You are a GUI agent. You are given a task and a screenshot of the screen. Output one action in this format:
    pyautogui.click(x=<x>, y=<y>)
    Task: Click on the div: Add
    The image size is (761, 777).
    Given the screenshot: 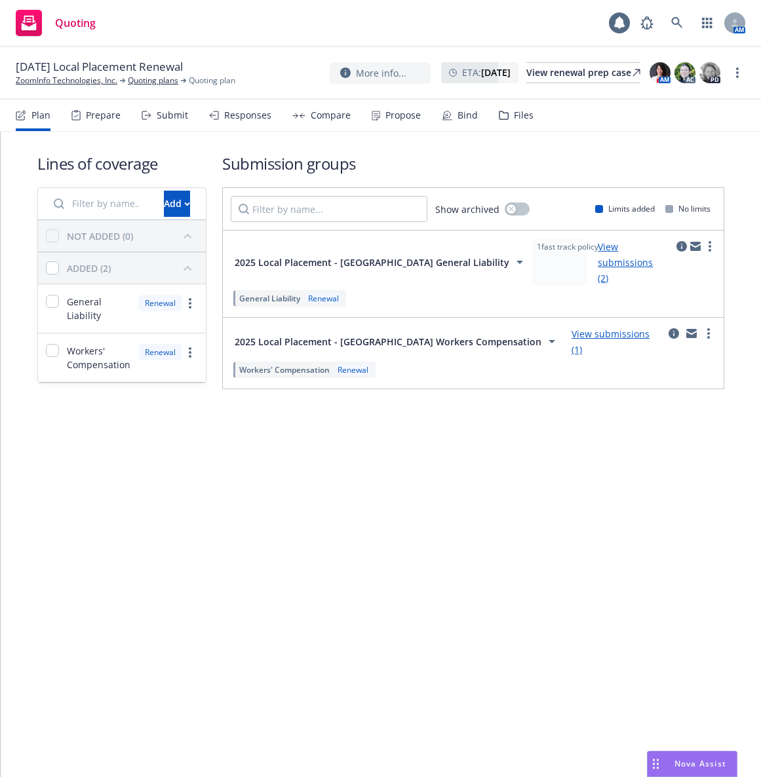 What is the action you would take?
    pyautogui.click(x=177, y=204)
    